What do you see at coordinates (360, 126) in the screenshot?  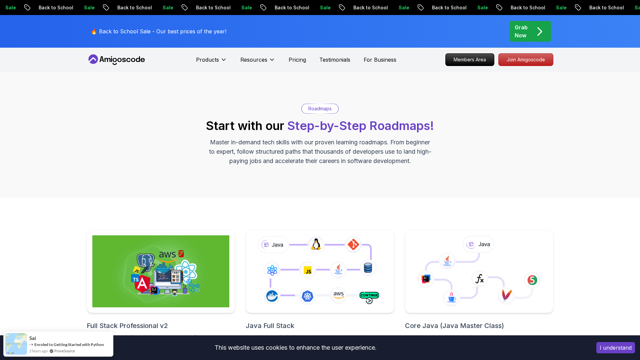 I see `span: Step-by-Step Roadmaps!` at bounding box center [360, 126].